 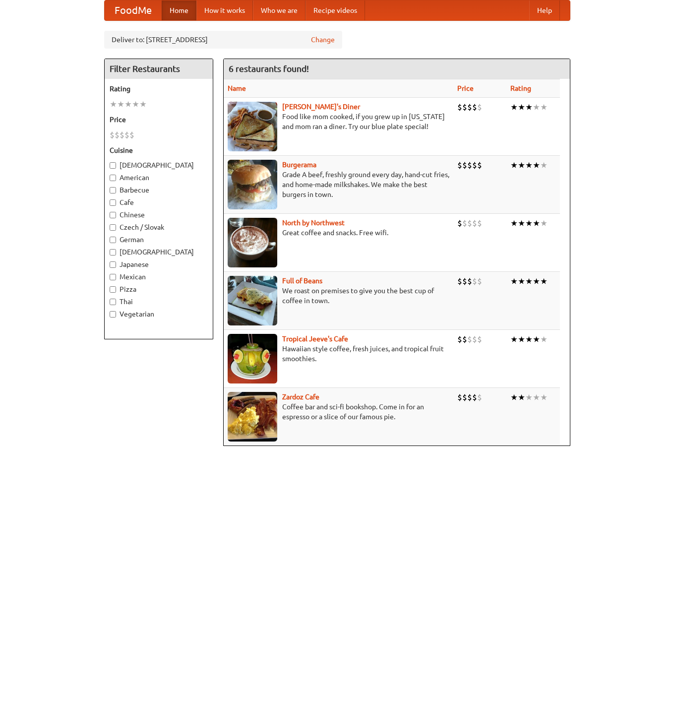 I want to click on p: We roast on premises to give you the best cup of coffee in town., so click(x=338, y=296).